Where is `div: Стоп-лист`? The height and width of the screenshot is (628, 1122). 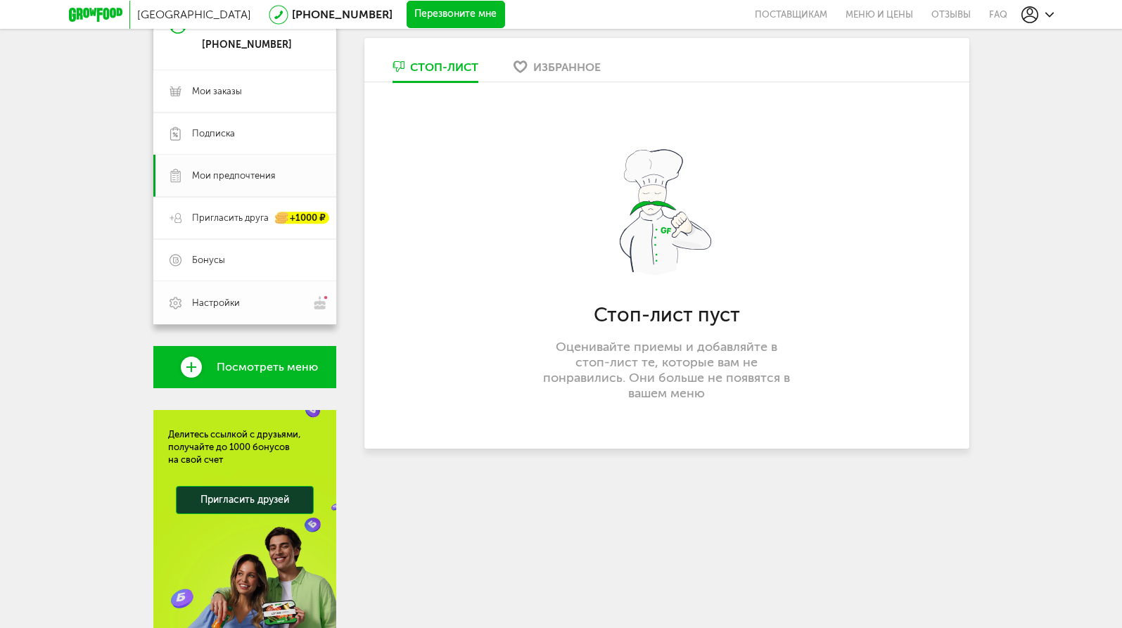
div: Стоп-лист is located at coordinates (444, 67).